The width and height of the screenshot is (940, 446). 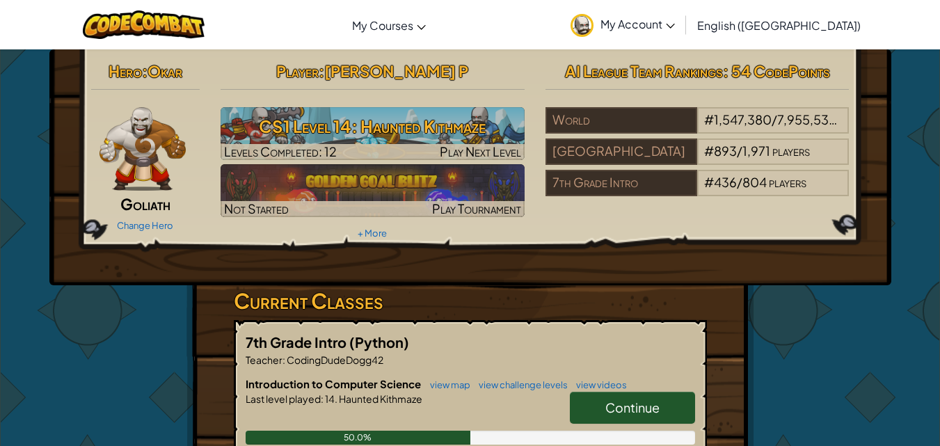 What do you see at coordinates (256, 208) in the screenshot?
I see `span: Not Started` at bounding box center [256, 208].